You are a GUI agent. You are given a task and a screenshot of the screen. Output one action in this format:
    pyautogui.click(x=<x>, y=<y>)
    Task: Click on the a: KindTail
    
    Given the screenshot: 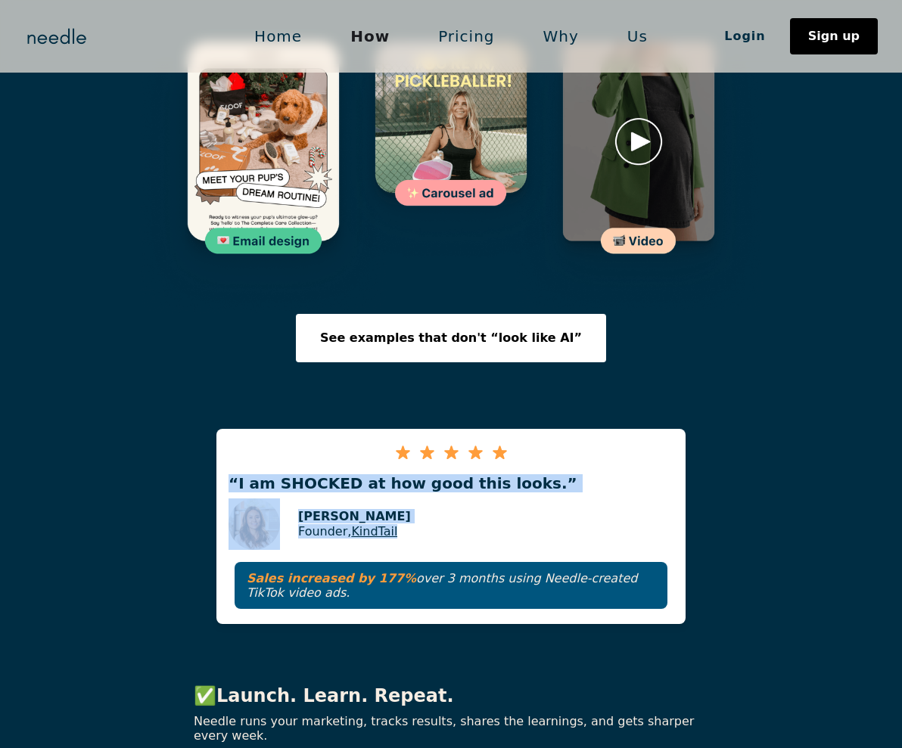 What is the action you would take?
    pyautogui.click(x=374, y=531)
    